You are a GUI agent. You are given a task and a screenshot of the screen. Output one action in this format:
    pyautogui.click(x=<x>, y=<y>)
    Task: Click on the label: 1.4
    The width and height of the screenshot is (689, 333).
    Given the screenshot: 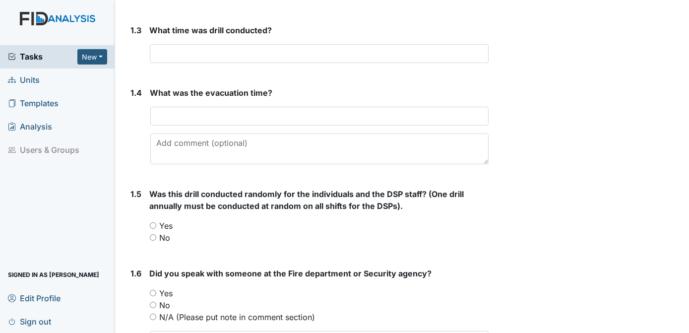 What is the action you would take?
    pyautogui.click(x=136, y=93)
    